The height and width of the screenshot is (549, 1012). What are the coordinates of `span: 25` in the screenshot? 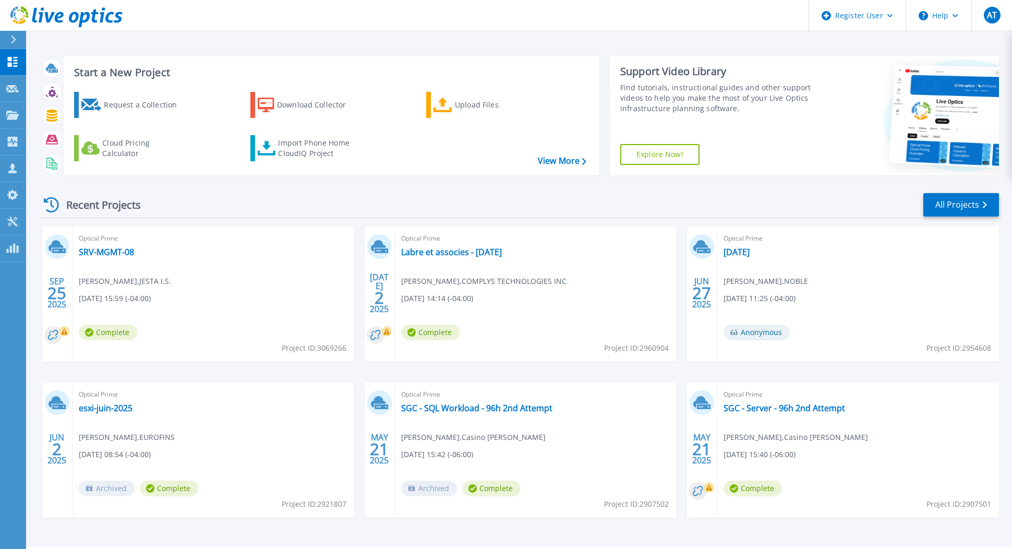 It's located at (57, 293).